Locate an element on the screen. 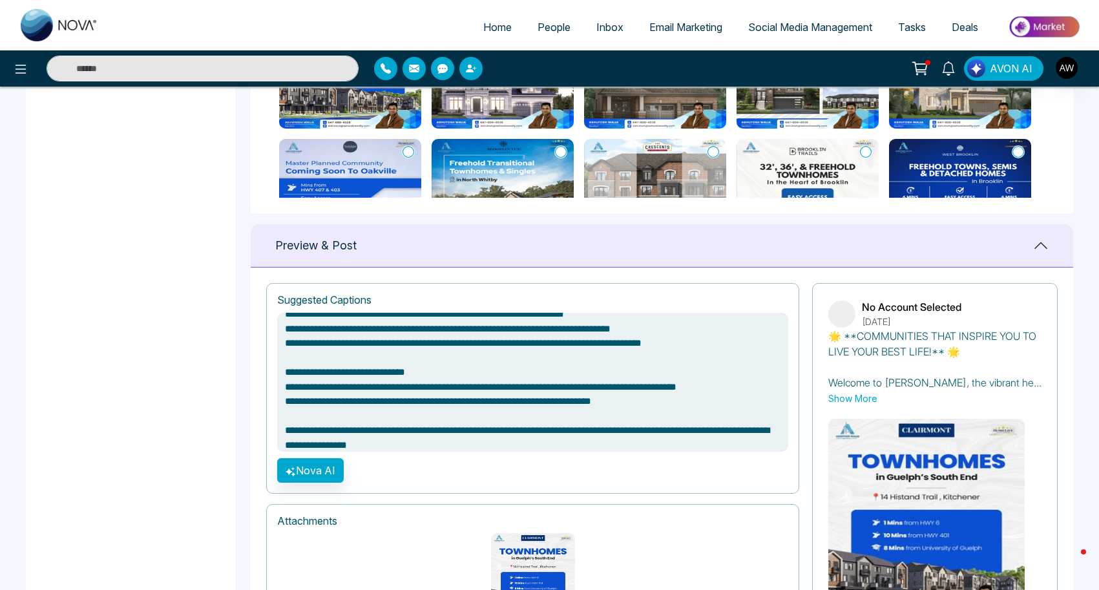  img: Market-place.gif is located at coordinates (1044, 26).